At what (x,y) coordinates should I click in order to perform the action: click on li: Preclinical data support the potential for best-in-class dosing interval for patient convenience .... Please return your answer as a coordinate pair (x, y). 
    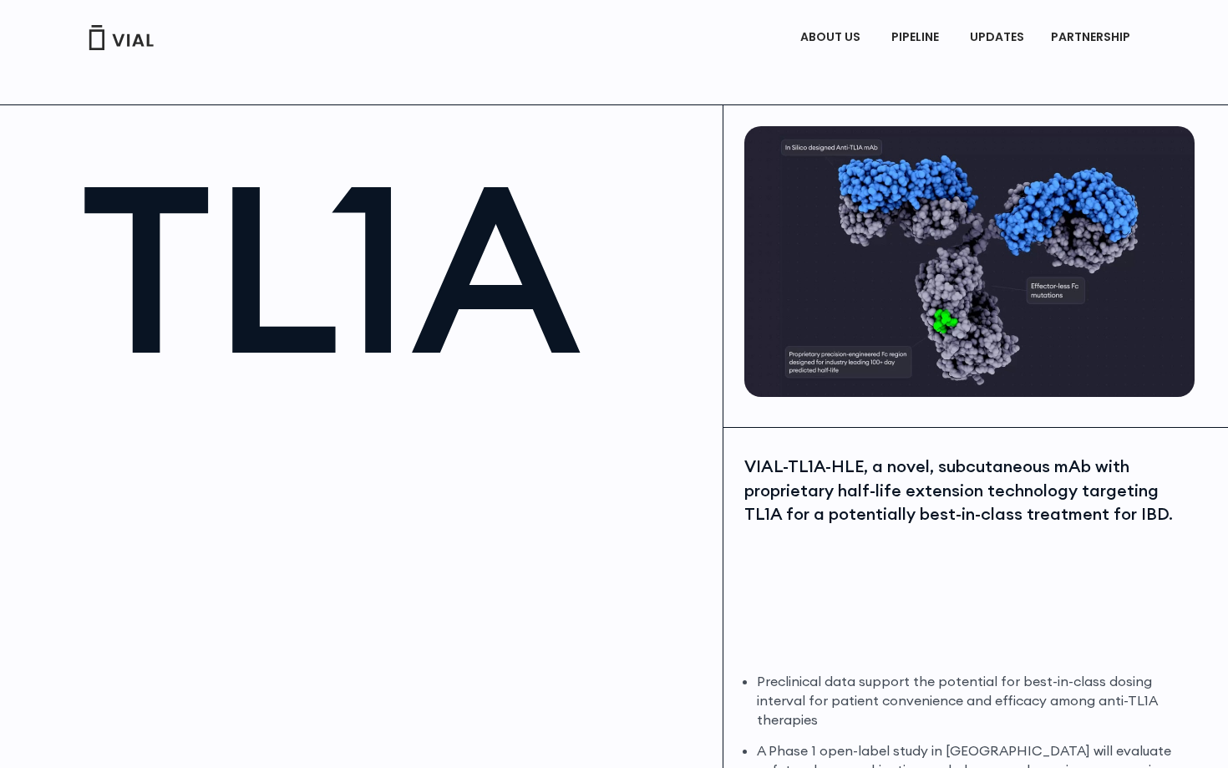
    Looking at the image, I should click on (973, 700).